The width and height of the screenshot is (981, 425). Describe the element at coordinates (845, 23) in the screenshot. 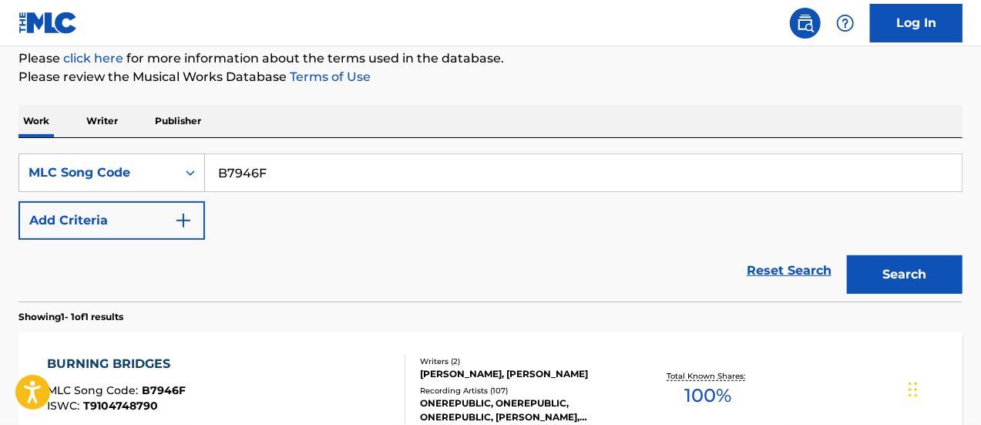

I see `img: help` at that location.